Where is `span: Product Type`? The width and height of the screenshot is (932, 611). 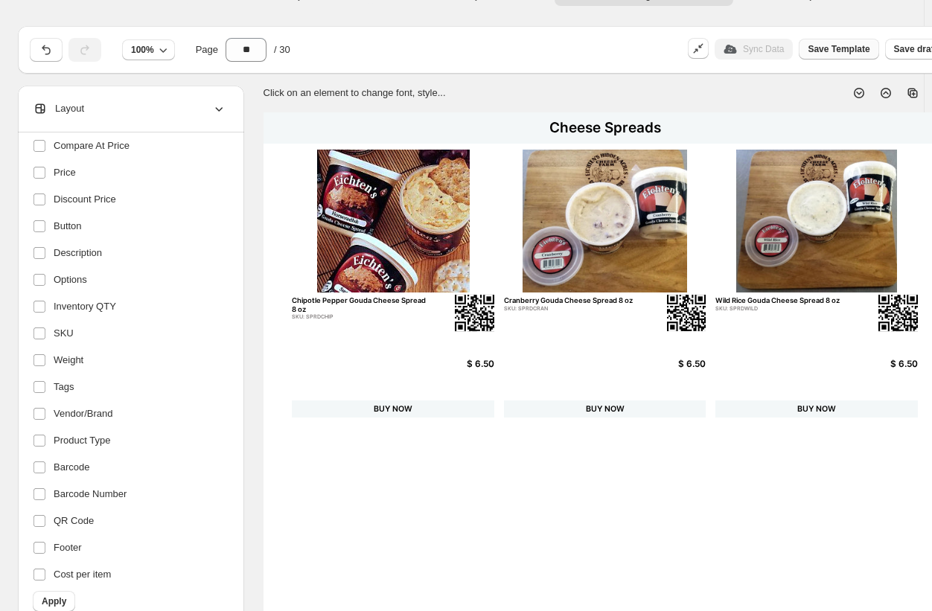 span: Product Type is located at coordinates (82, 441).